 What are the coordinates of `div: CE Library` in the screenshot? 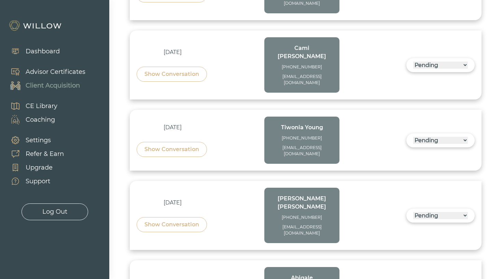 It's located at (41, 106).